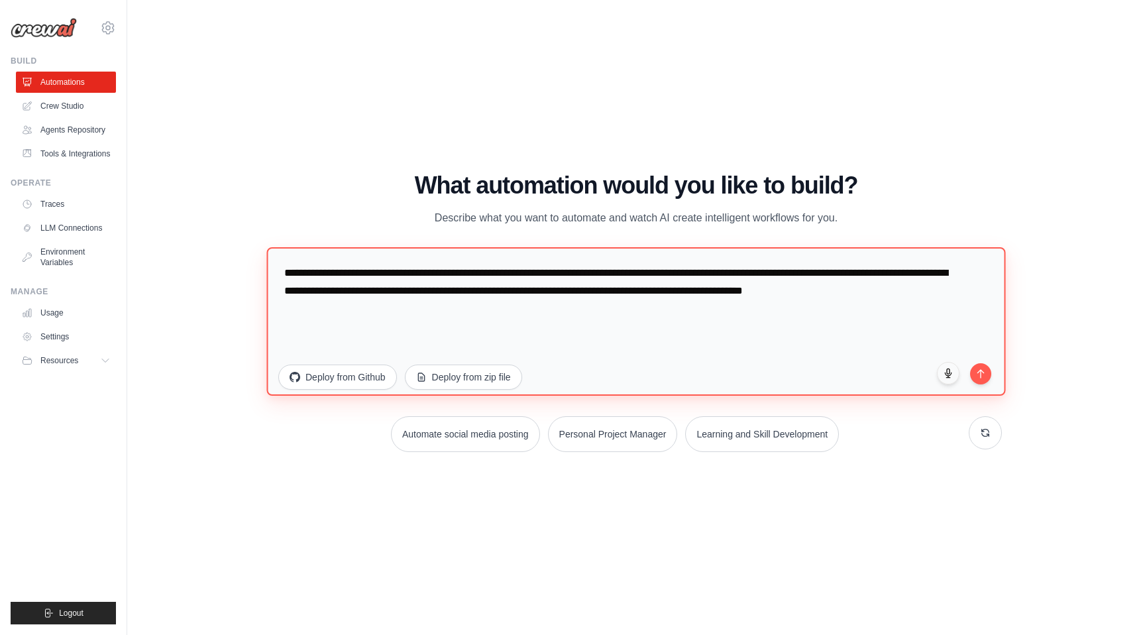  I want to click on button: Deploy from zip file, so click(463, 377).